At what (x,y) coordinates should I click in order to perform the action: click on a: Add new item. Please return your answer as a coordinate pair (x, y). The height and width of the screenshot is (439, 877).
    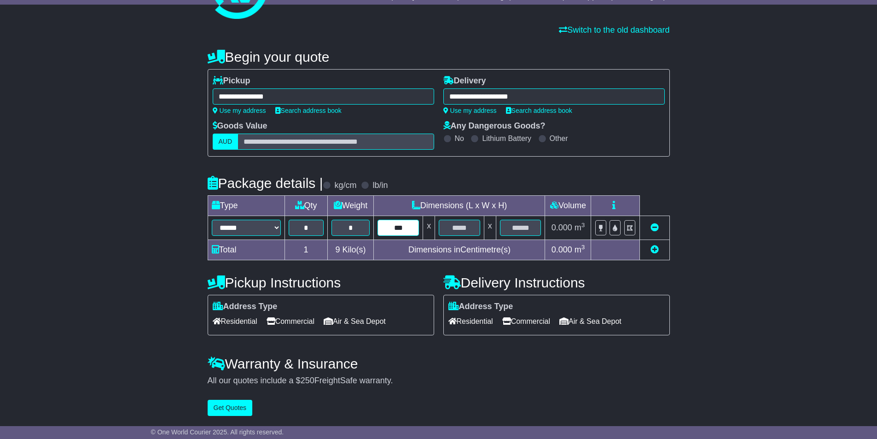
    Looking at the image, I should click on (655, 250).